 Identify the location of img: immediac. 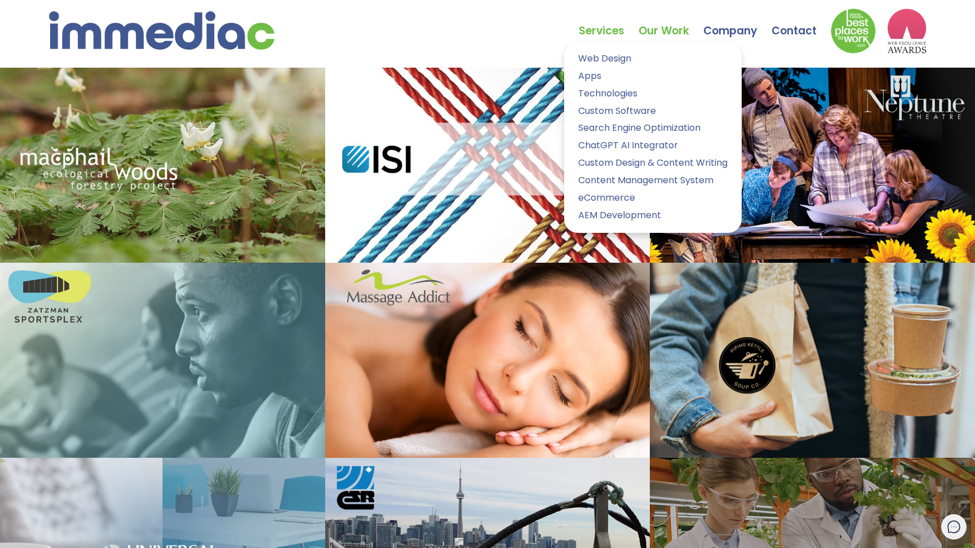
(162, 30).